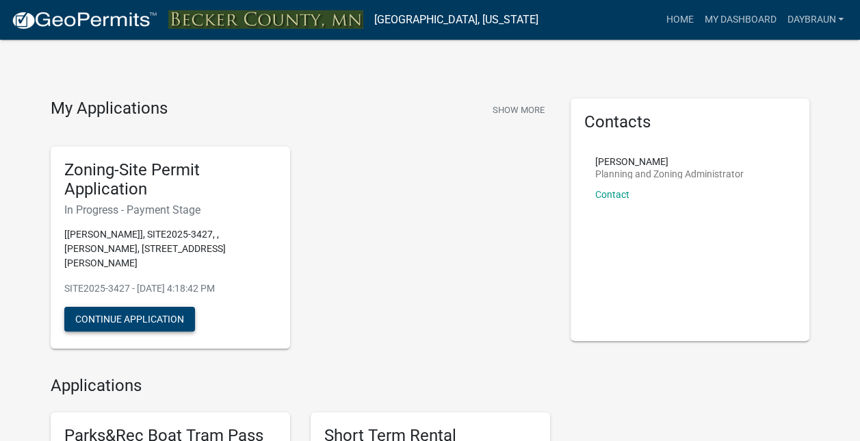 Image resolution: width=860 pixels, height=441 pixels. What do you see at coordinates (170, 209) in the screenshot?
I see `h6: In Progress - Payment Stage` at bounding box center [170, 209].